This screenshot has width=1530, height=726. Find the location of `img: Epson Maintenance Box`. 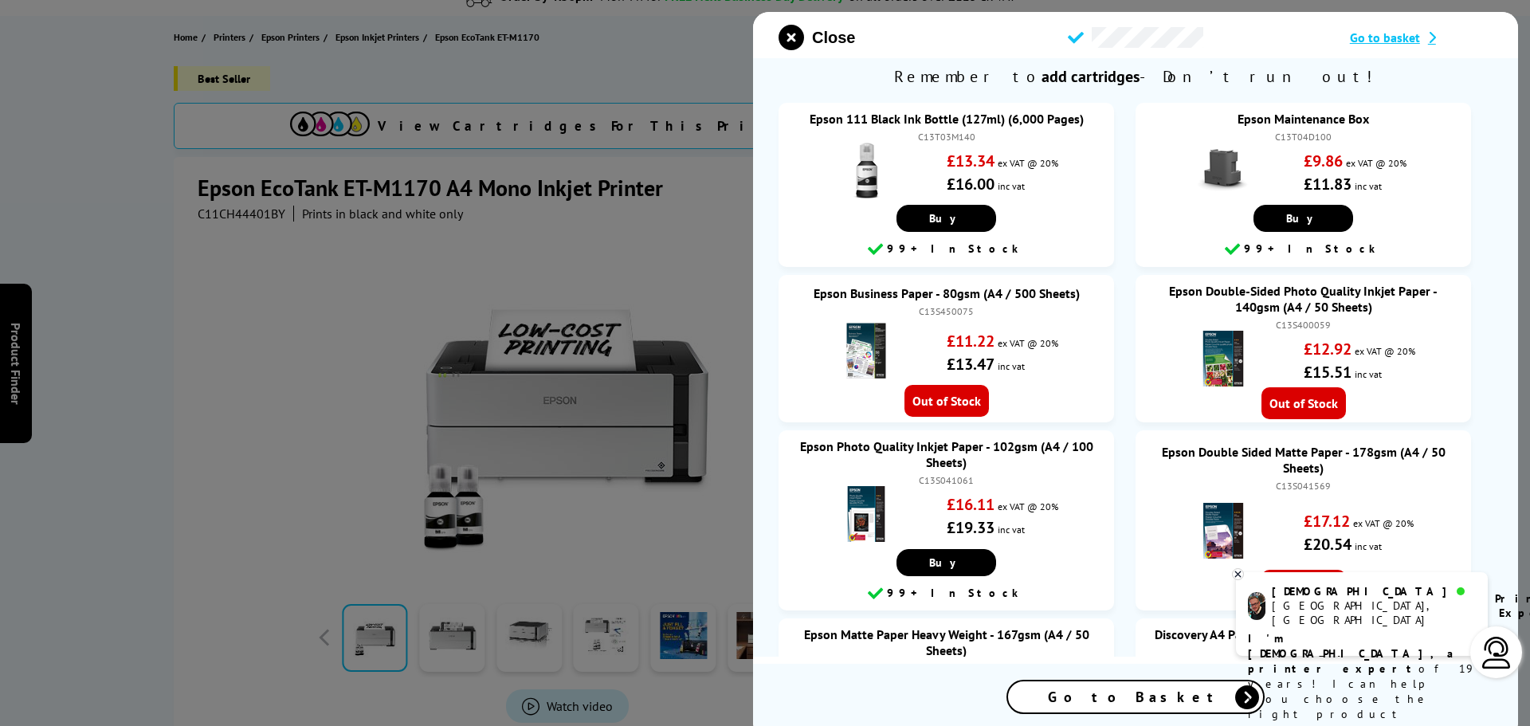

img: Epson Maintenance Box is located at coordinates (1223, 171).